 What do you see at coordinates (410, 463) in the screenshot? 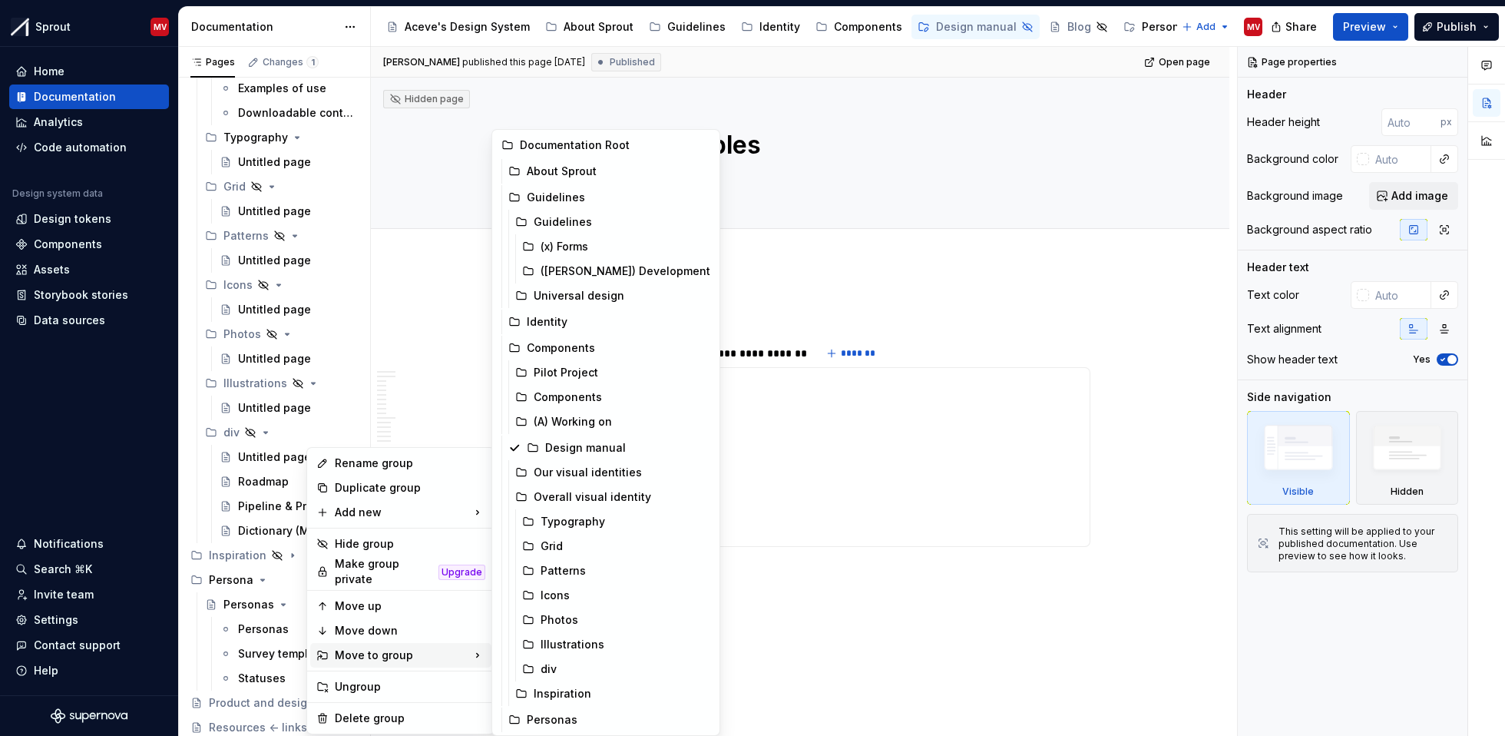
I see `div: Rename group` at bounding box center [410, 463].